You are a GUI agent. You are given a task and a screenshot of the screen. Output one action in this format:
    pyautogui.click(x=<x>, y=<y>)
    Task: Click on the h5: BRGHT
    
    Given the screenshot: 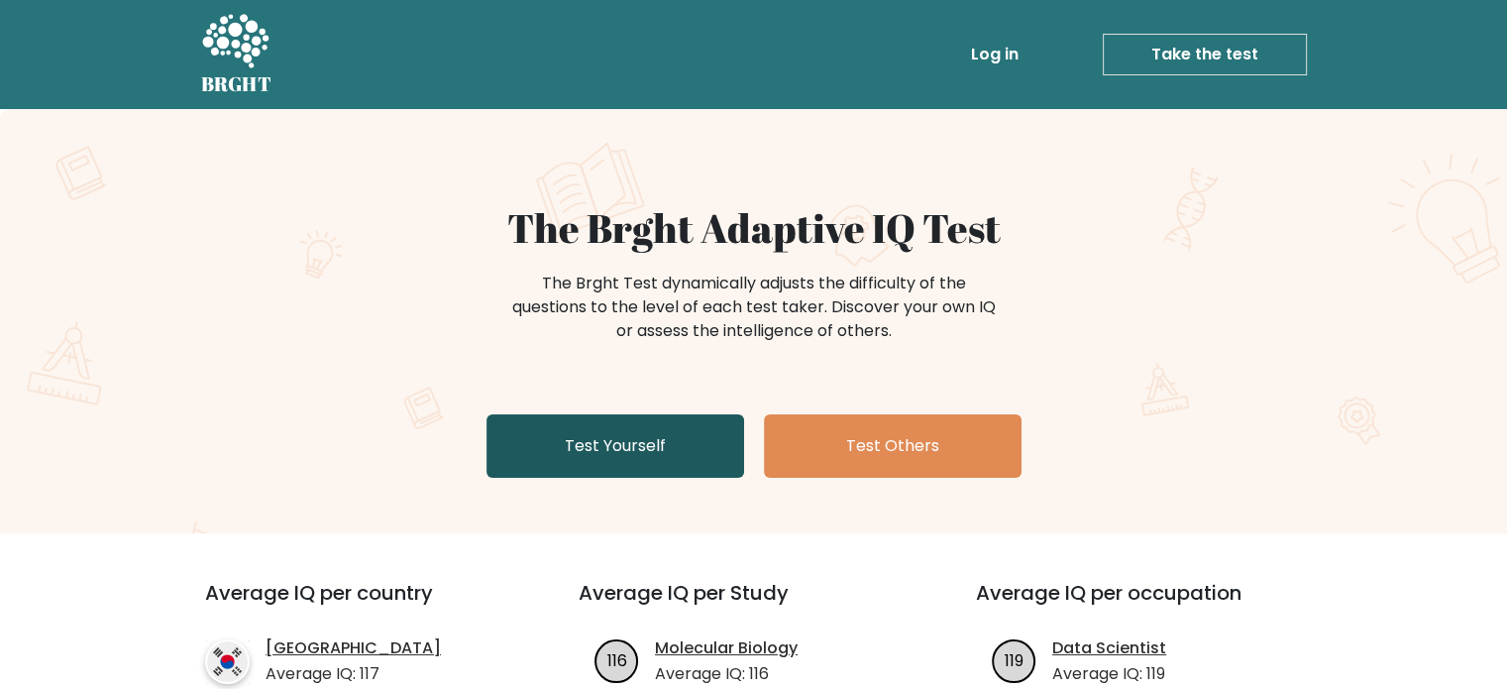 What is the action you would take?
    pyautogui.click(x=237, y=84)
    